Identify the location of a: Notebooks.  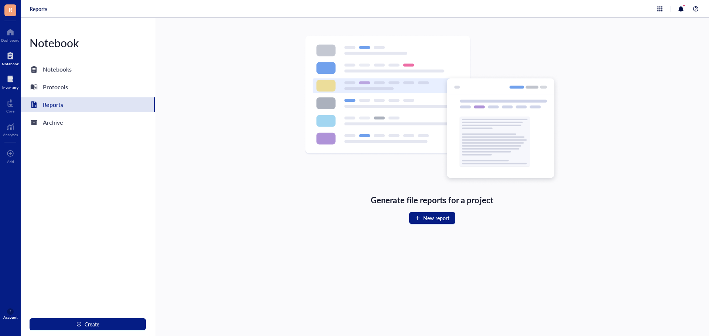
(87, 69).